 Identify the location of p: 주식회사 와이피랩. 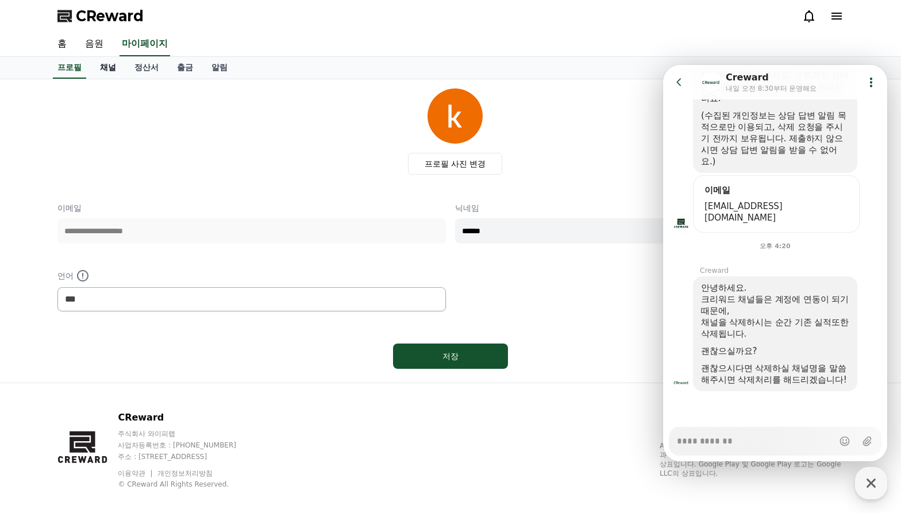
(188, 434).